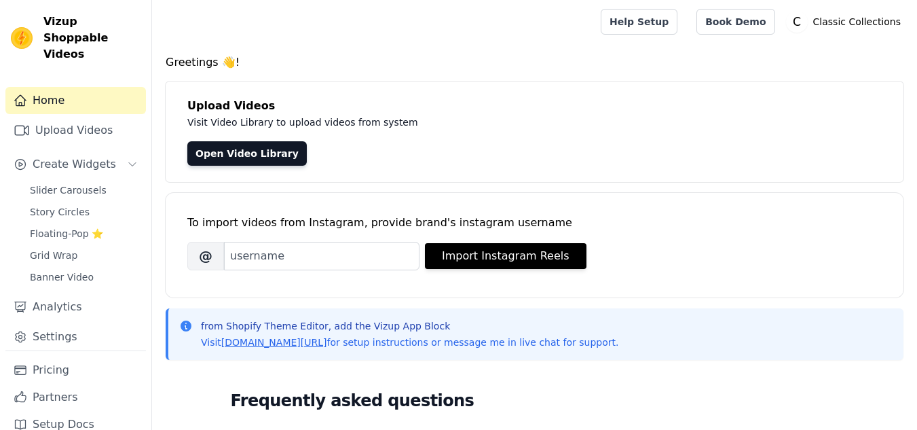 The height and width of the screenshot is (430, 917). Describe the element at coordinates (797, 22) in the screenshot. I see `text: C` at that location.